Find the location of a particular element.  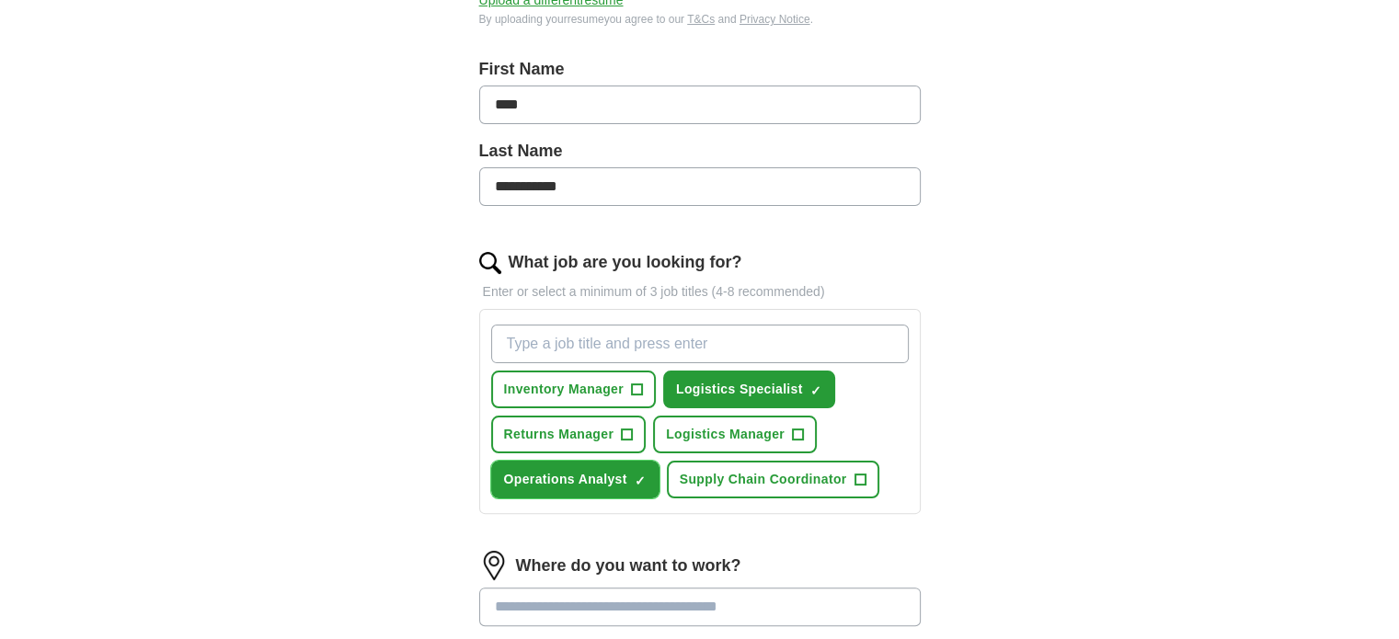

button: Operations Analyst✓ is located at coordinates (575, 479).